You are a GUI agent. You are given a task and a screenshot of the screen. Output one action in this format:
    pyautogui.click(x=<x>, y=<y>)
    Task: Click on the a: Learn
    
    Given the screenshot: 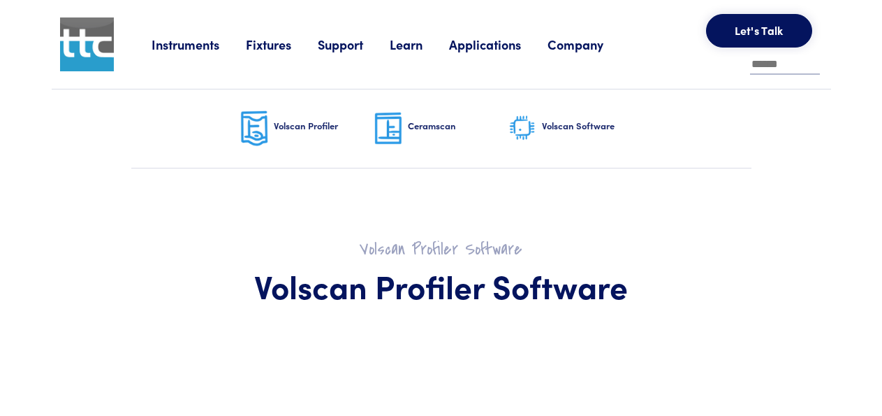 What is the action you would take?
    pyautogui.click(x=419, y=44)
    